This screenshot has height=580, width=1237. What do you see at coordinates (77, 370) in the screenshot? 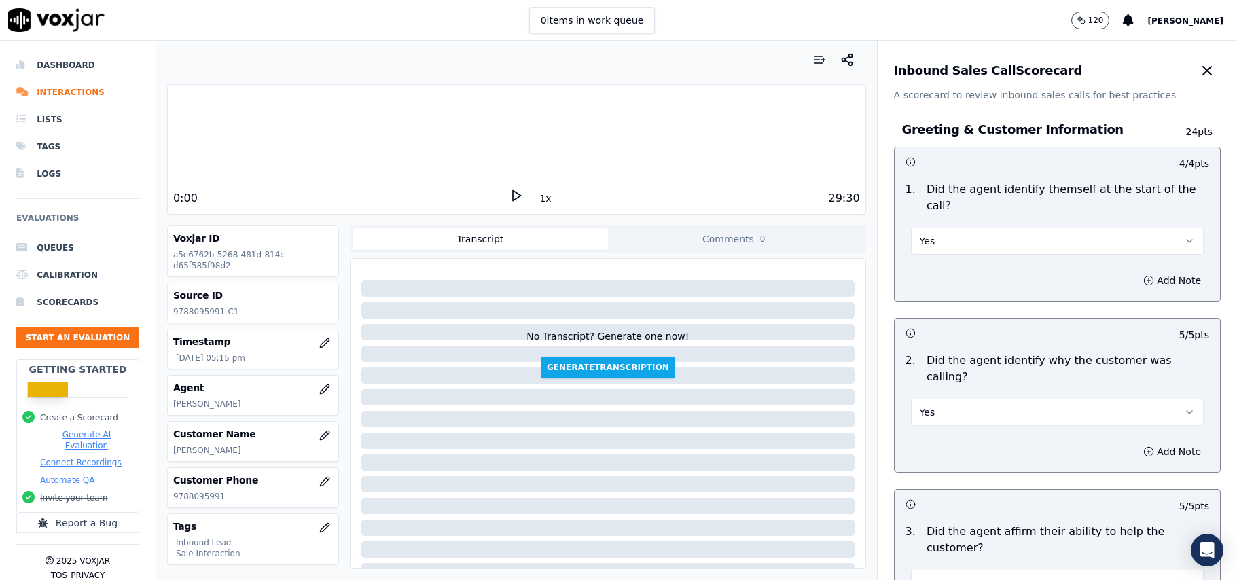
I see `h2: Getting Started` at bounding box center [77, 370].